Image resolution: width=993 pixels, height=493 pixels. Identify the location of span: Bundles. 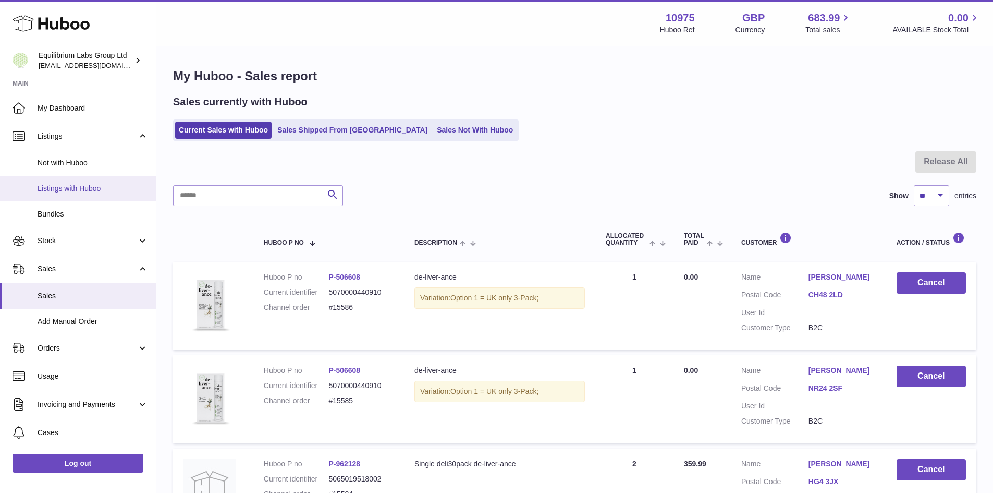
(93, 214).